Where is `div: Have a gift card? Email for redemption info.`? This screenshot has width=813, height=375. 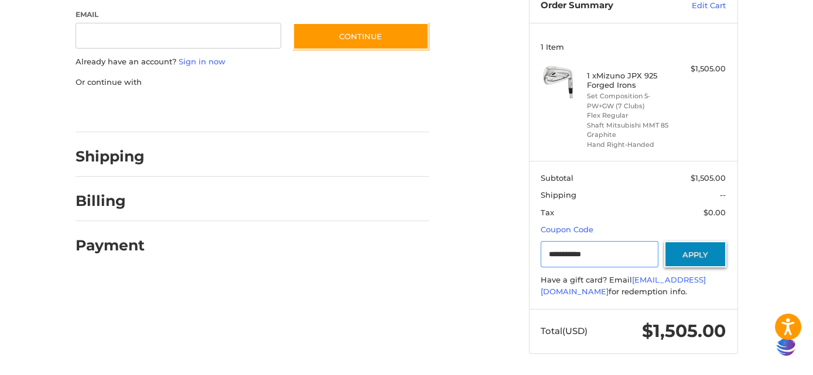 div: Have a gift card? Email for redemption info. is located at coordinates (633, 286).